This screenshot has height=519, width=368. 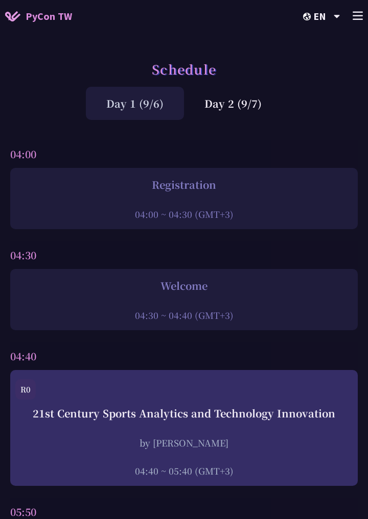 I want to click on div: 04:00, so click(x=184, y=154).